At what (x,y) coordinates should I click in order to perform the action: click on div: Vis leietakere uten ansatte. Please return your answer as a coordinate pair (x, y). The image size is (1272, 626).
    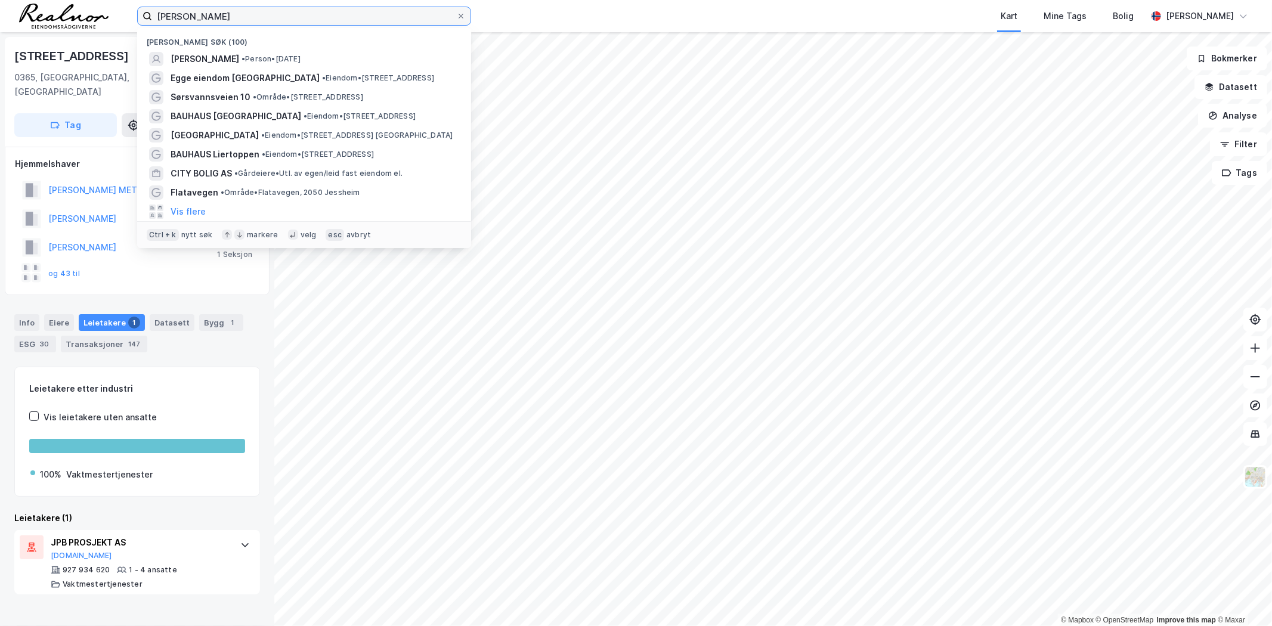
    Looking at the image, I should click on (100, 417).